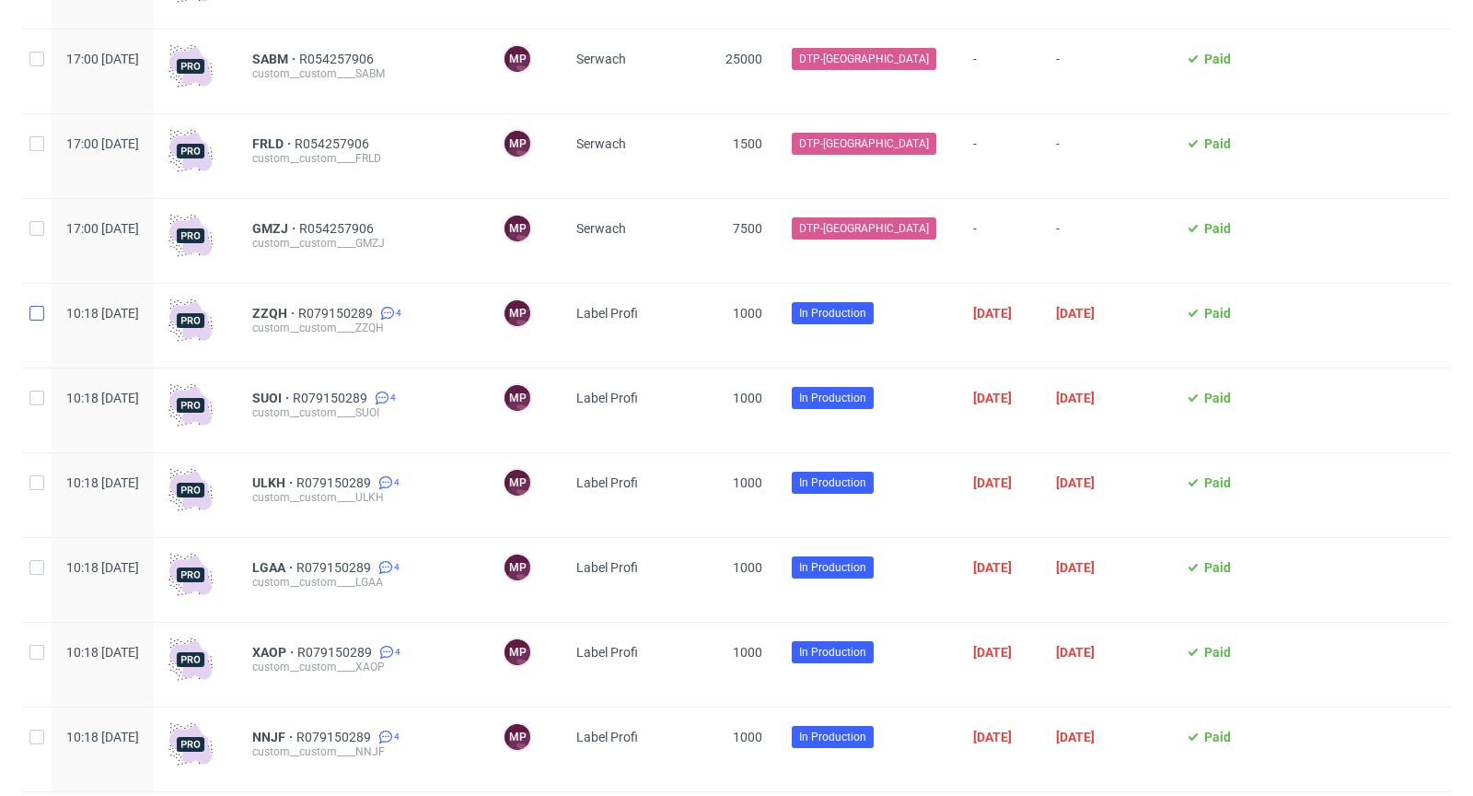 The image size is (1473, 796). I want to click on a: SABM, so click(275, 59).